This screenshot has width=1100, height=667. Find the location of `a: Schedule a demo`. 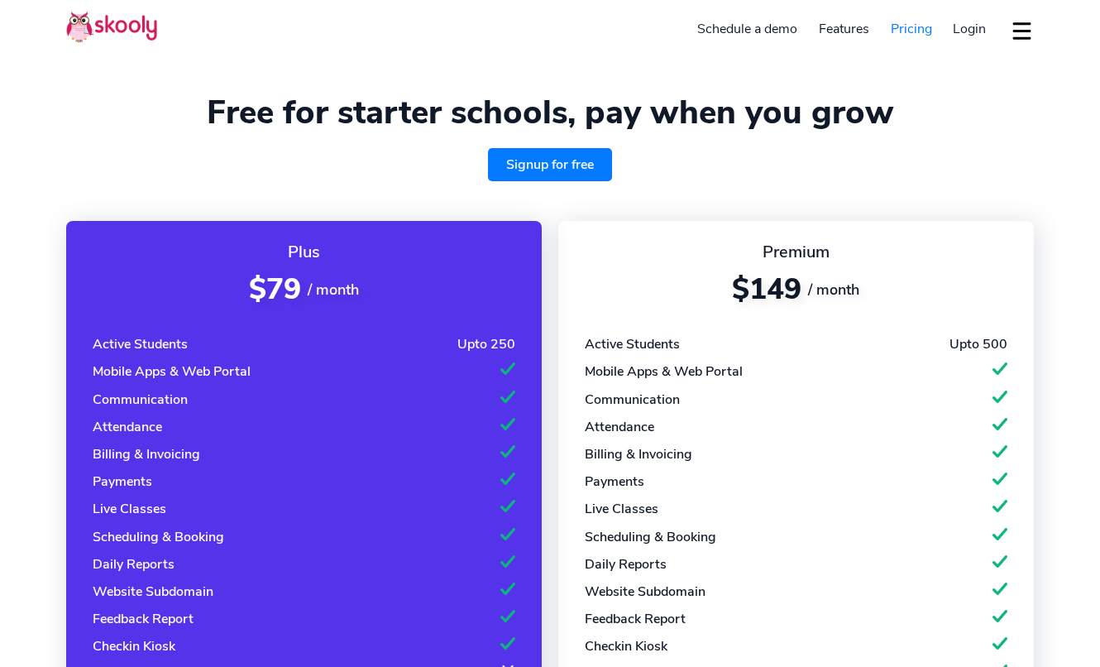

a: Schedule a demo is located at coordinates (748, 29).